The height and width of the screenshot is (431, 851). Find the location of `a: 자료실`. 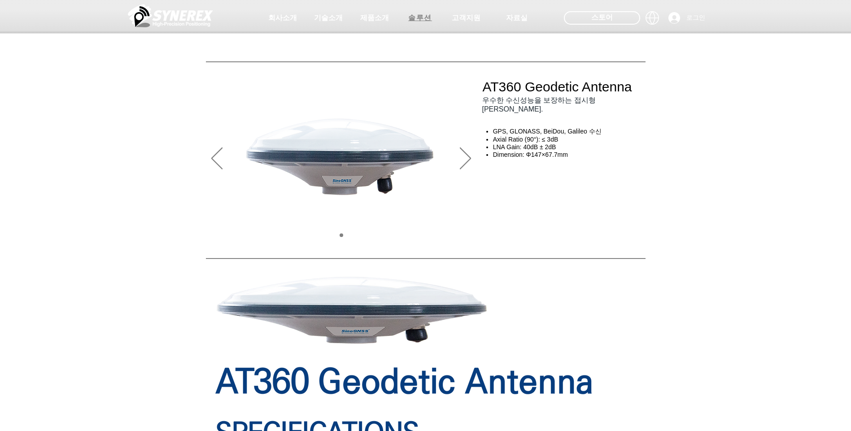

a: 자료실 is located at coordinates (517, 18).